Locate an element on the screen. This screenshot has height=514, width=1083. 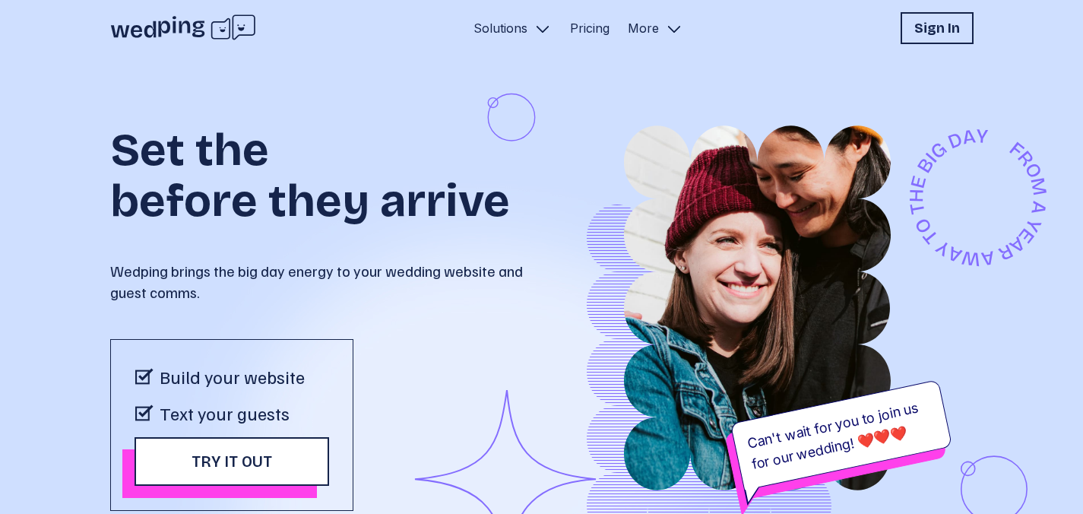
p: Build your website is located at coordinates (232, 376).